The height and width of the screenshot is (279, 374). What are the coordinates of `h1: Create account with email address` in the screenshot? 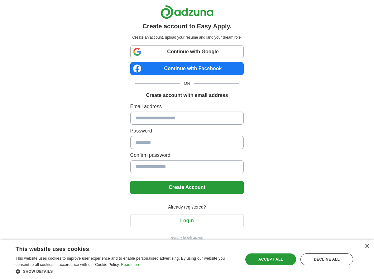 It's located at (187, 95).